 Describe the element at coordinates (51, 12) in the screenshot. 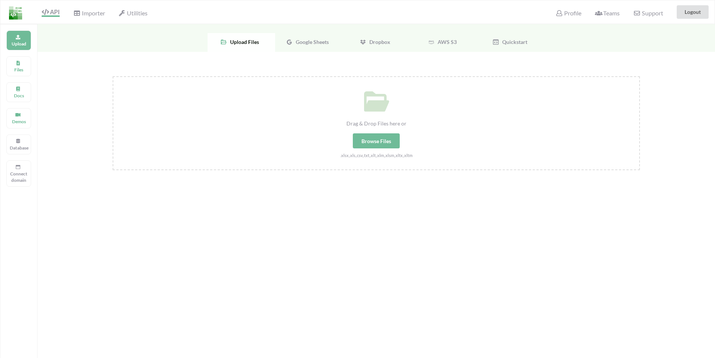

I see `span: API` at that location.